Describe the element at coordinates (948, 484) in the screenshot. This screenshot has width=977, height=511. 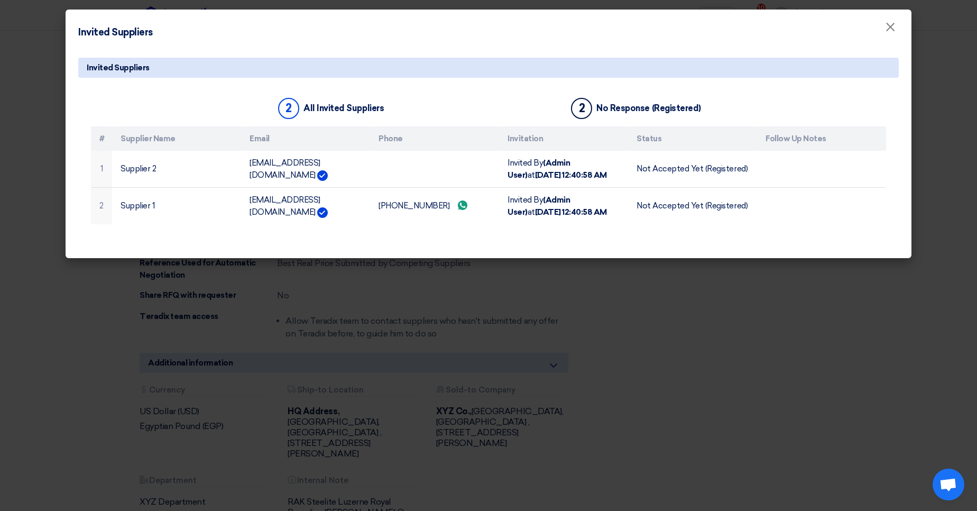
I see `div: Open chat` at that location.